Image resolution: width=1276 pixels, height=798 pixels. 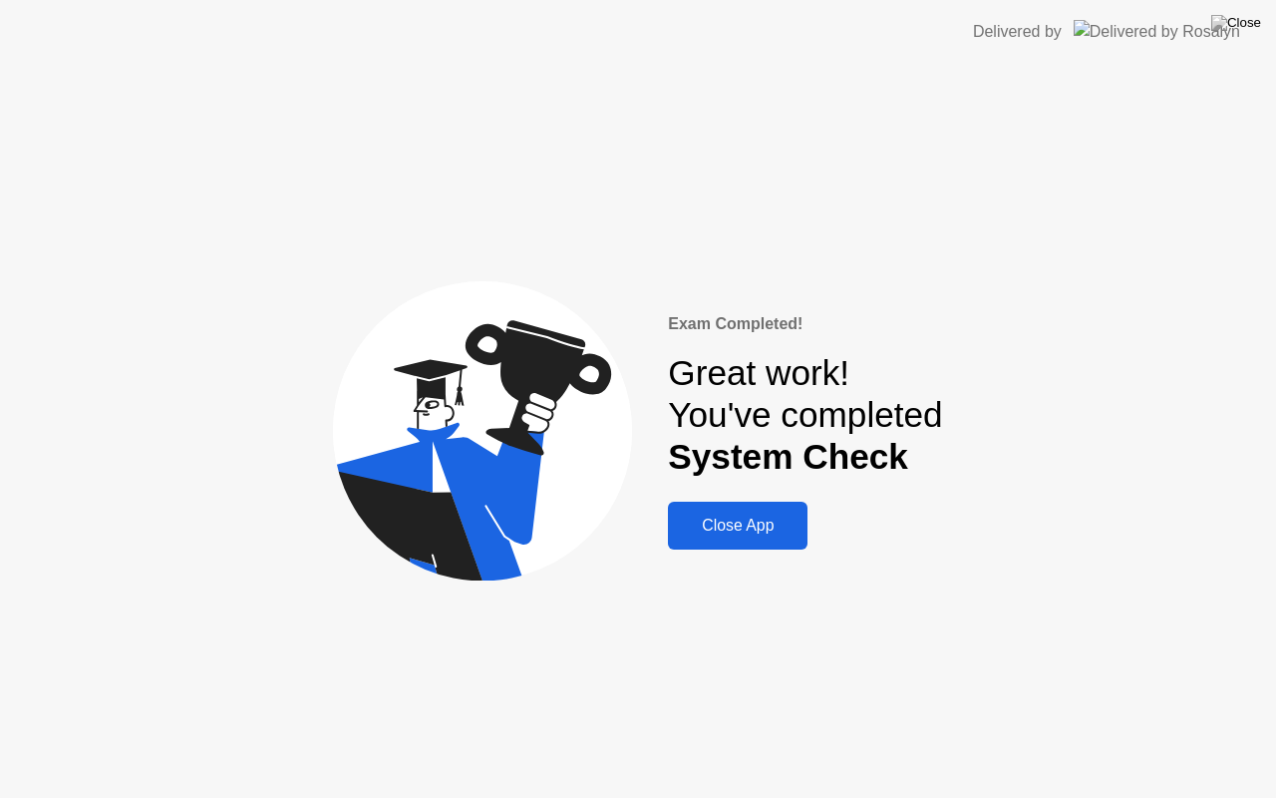 What do you see at coordinates (805, 324) in the screenshot?
I see `div: Exam Completed!` at bounding box center [805, 324].